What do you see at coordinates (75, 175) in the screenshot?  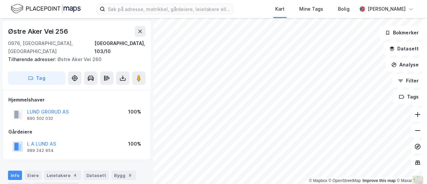 I see `div: 4` at bounding box center [75, 175].